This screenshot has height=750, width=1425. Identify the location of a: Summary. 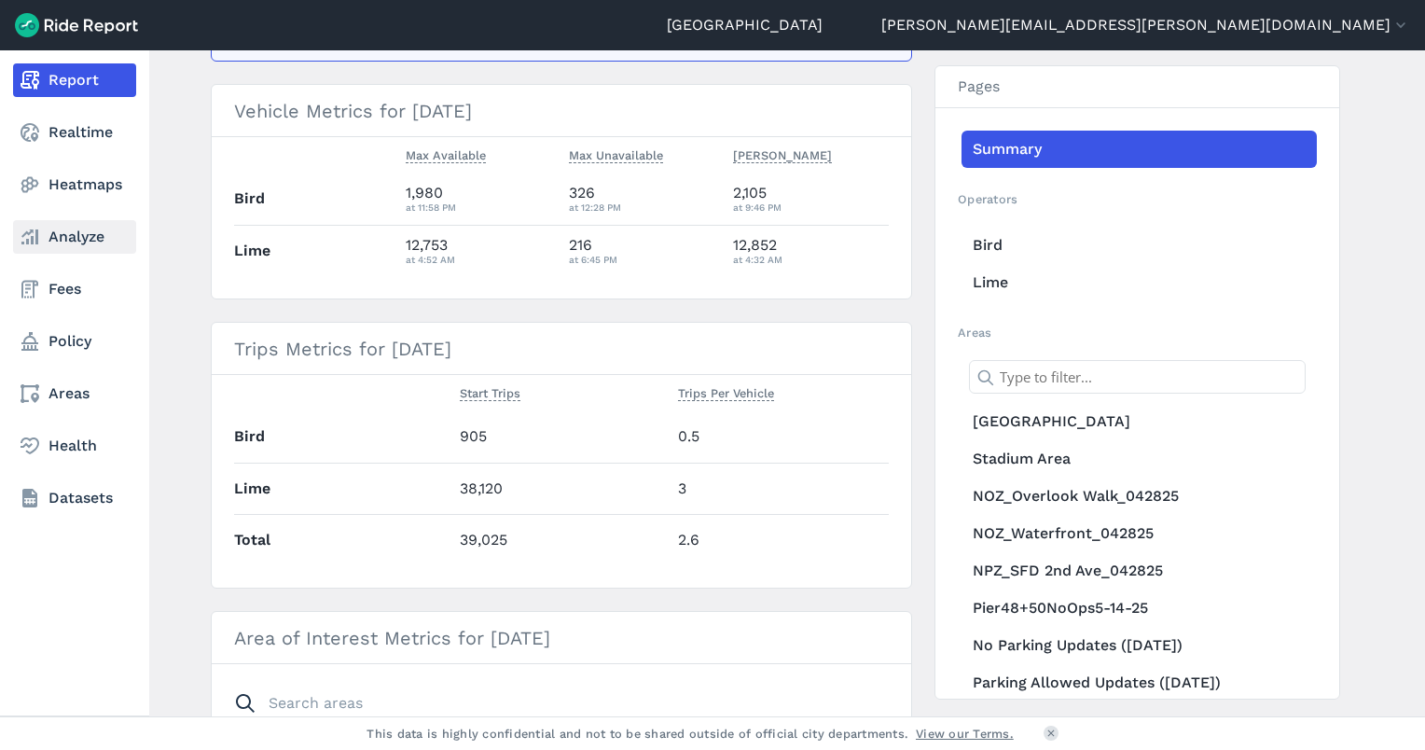
(1139, 149).